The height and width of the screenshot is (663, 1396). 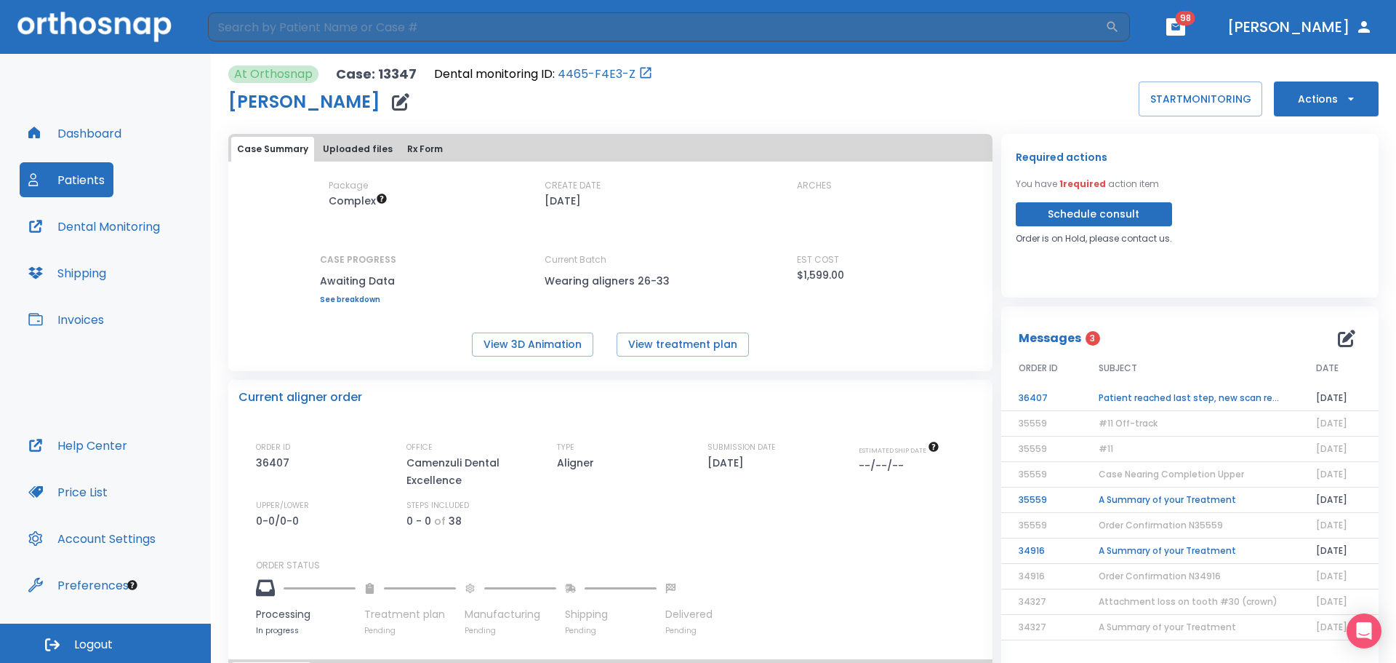 I want to click on button: Dental Monitoring, so click(x=94, y=226).